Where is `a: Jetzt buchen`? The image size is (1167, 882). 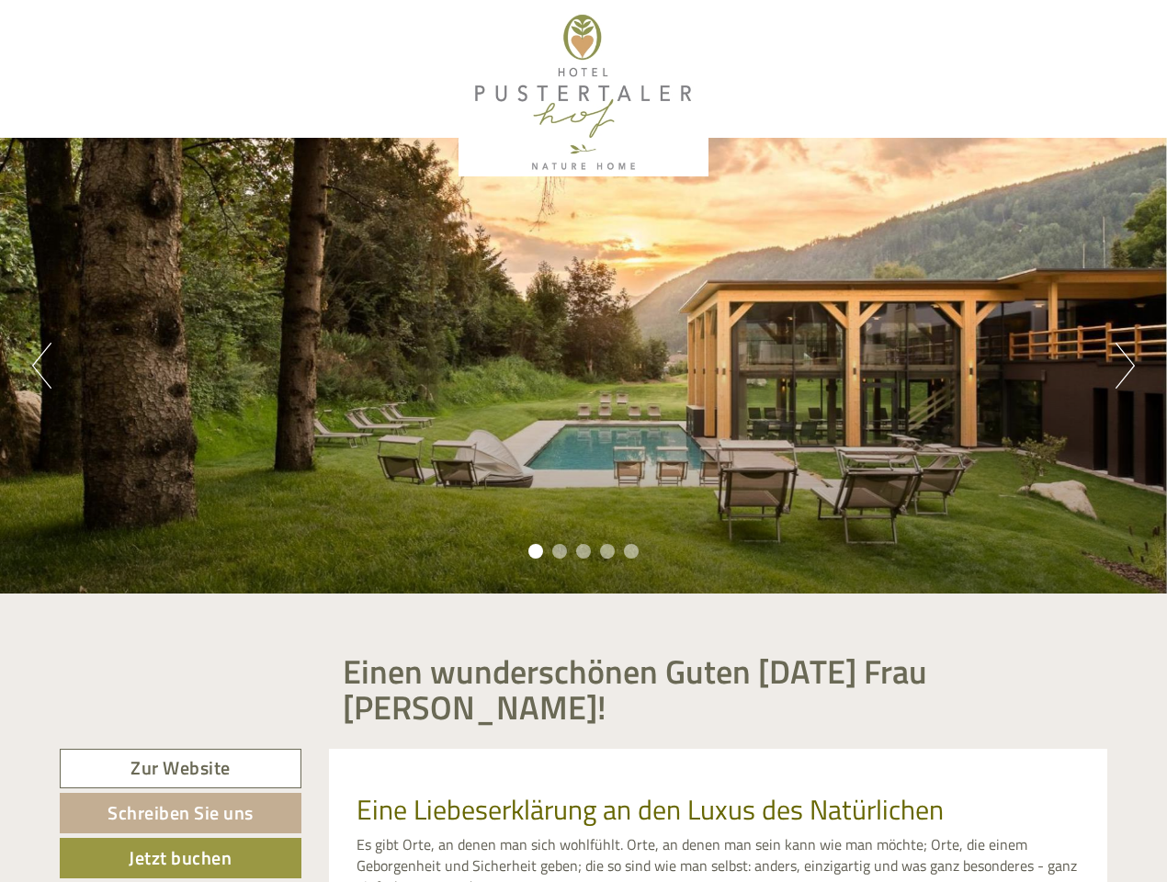
a: Jetzt buchen is located at coordinates (180, 859).